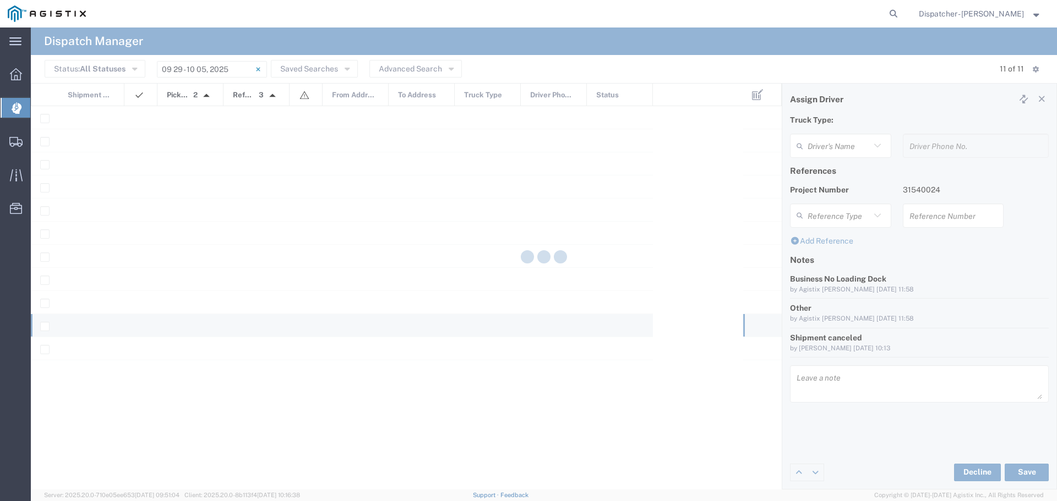 Image resolution: width=1057 pixels, height=501 pixels. What do you see at coordinates (242, 495) in the screenshot?
I see `span: Client: 2025.20.0-8b113f4` at bounding box center [242, 495].